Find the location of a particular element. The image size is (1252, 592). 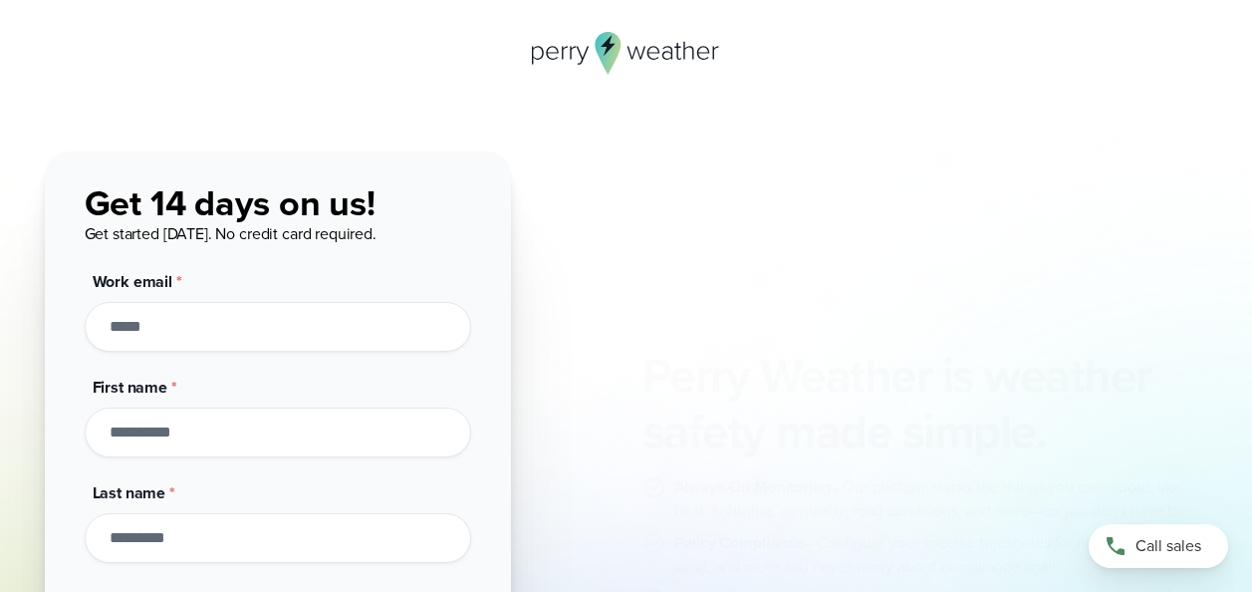

a: Call sales is located at coordinates (1158, 546).